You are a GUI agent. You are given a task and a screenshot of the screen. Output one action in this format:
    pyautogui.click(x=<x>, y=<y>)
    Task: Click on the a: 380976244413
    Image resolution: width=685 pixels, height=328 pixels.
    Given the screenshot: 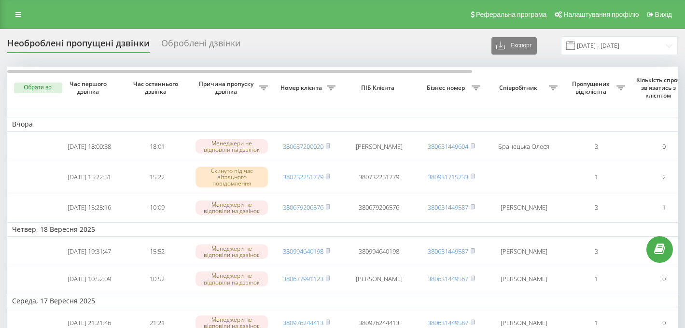 What is the action you would take?
    pyautogui.click(x=303, y=323)
    